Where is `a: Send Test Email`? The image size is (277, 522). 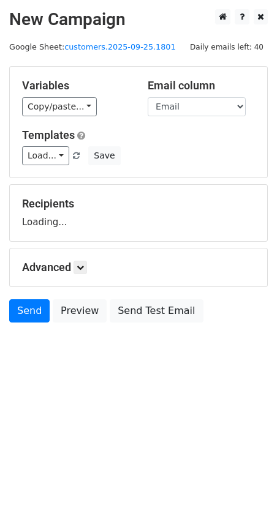 a: Send Test Email is located at coordinates (156, 311).